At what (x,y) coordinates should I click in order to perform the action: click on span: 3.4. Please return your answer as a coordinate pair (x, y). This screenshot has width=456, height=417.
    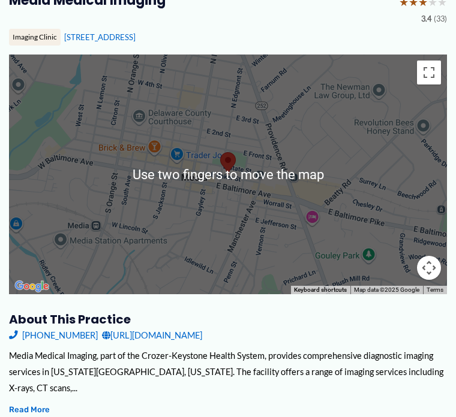
    Looking at the image, I should click on (426, 20).